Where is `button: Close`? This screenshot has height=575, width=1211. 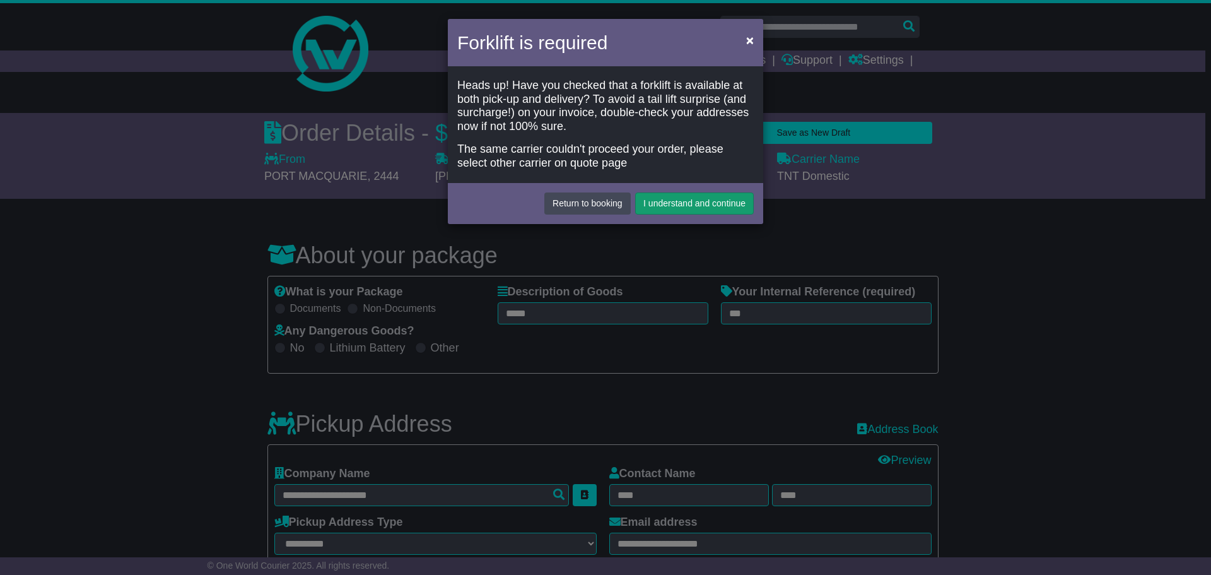 button: Close is located at coordinates (750, 40).